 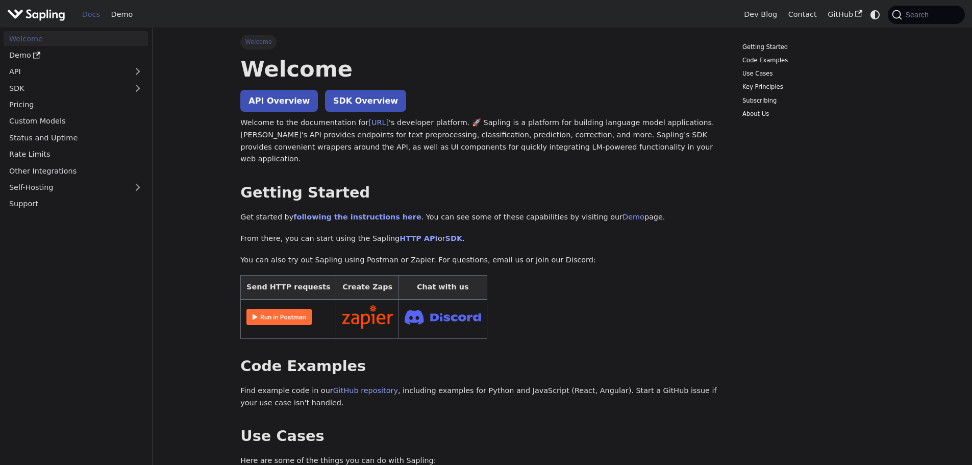 What do you see at coordinates (875, 14) in the screenshot?
I see `button: Switch between dark and light mode (currently system mode)` at bounding box center [875, 14].